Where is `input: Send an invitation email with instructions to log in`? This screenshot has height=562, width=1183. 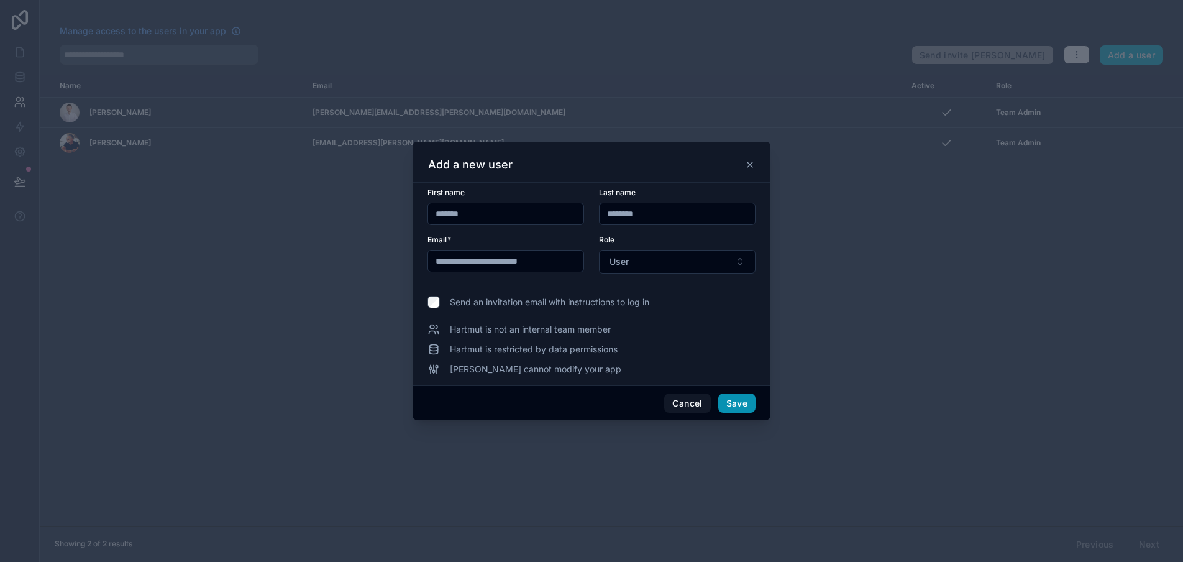
input: Send an invitation email with instructions to log in is located at coordinates (434, 302).